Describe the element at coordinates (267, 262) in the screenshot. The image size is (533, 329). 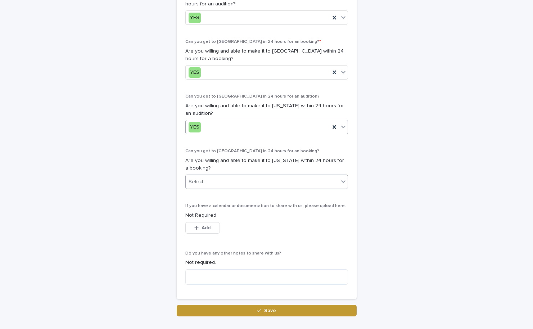
I see `p: Not required.` at that location.